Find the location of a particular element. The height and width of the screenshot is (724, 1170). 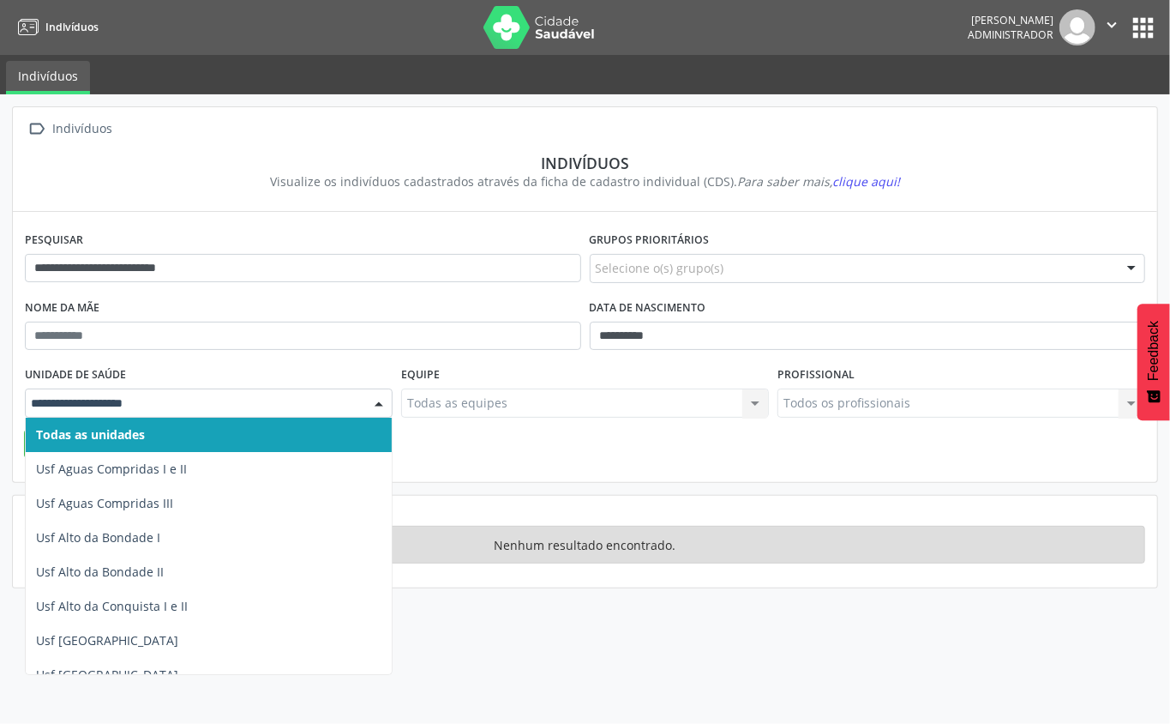

span: Usf Aguas Compridas III is located at coordinates (105, 502).